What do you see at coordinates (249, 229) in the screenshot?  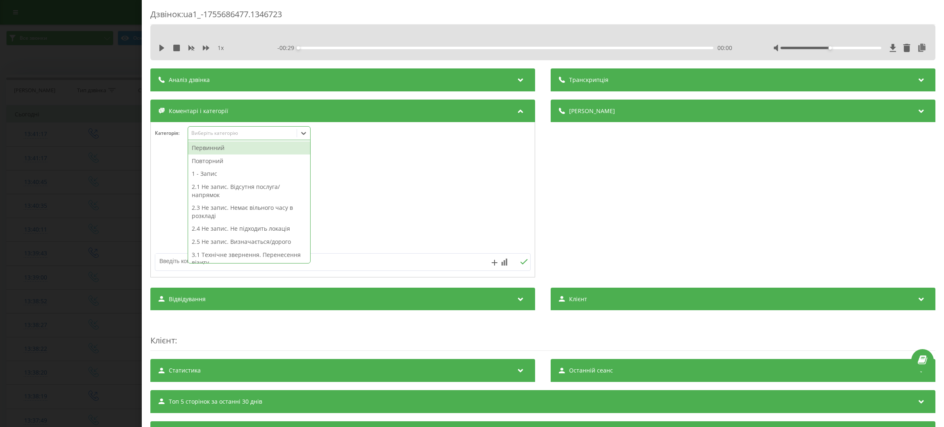 I see `div: 2.4 Не запис. Не підходить локація` at bounding box center [249, 229].